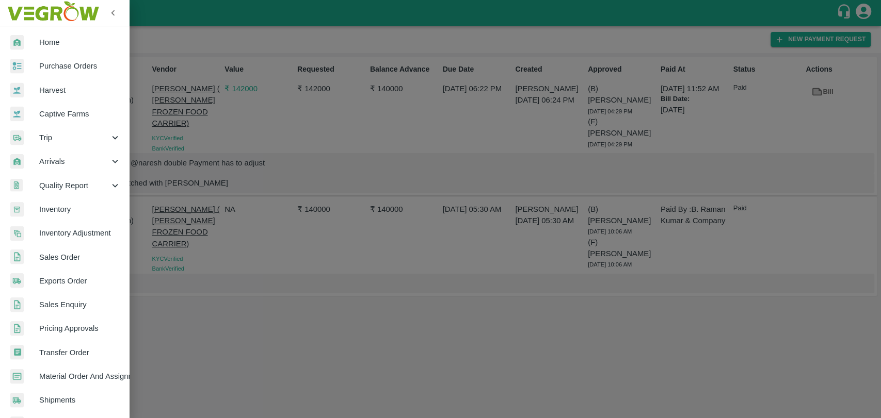 Image resolution: width=881 pixels, height=418 pixels. What do you see at coordinates (80, 114) in the screenshot?
I see `span: Captive Farms` at bounding box center [80, 114].